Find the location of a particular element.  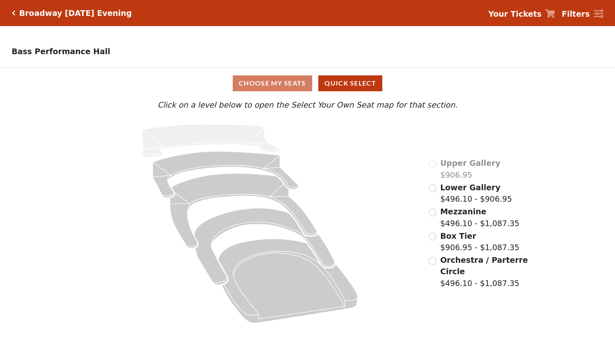

strong: Your Tickets is located at coordinates (514, 14).